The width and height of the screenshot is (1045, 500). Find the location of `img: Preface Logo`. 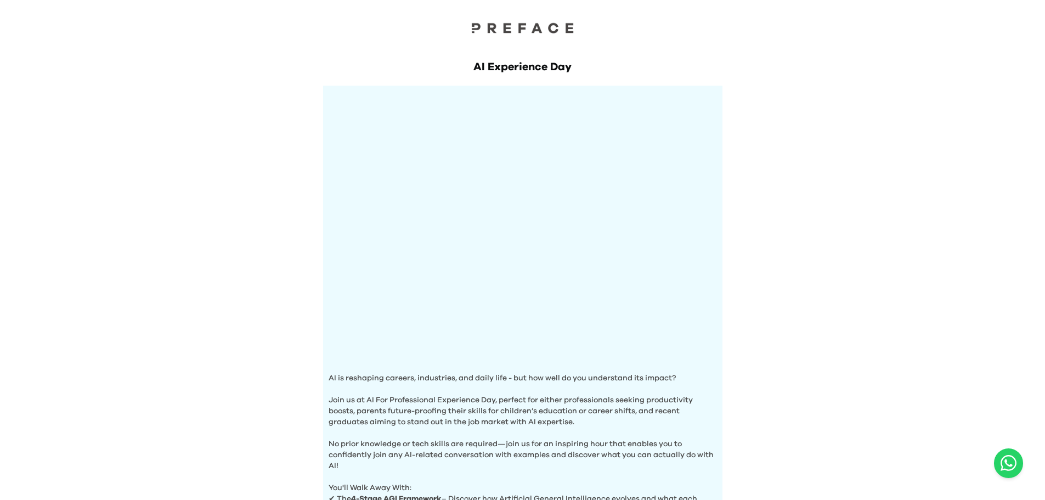

img: Preface Logo is located at coordinates (523, 27).